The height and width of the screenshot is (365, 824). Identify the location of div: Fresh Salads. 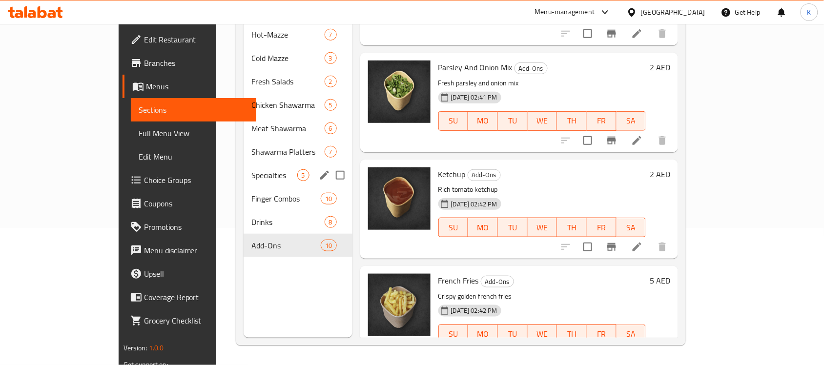
(288, 82).